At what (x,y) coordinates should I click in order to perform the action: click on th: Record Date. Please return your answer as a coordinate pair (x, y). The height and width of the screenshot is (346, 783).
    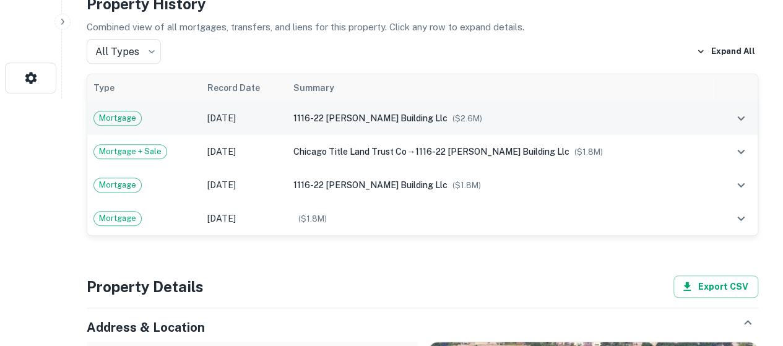
    Looking at the image, I should click on (244, 88).